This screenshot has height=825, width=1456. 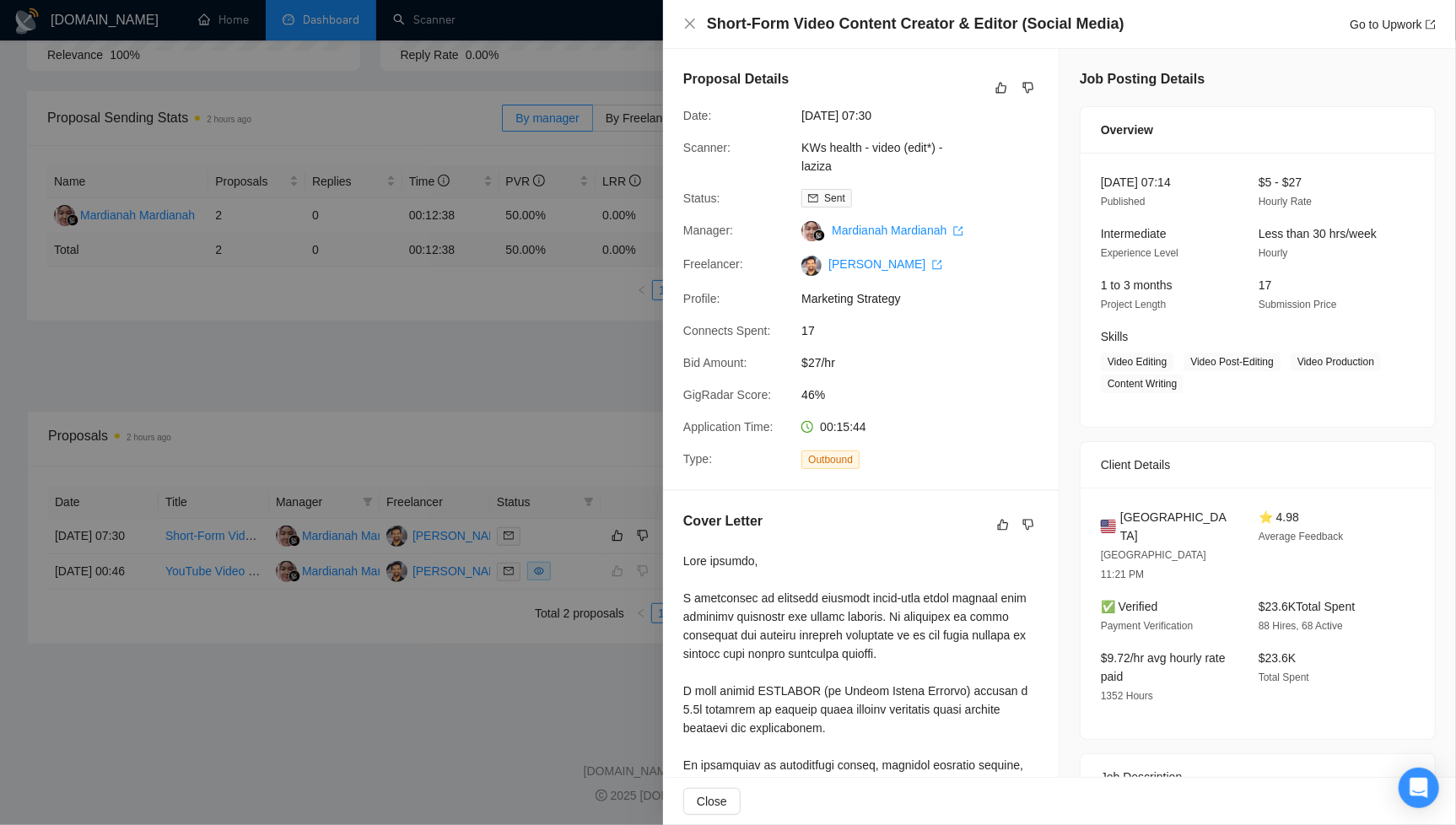 I want to click on span: Less than 30 hrs/week, so click(x=1318, y=234).